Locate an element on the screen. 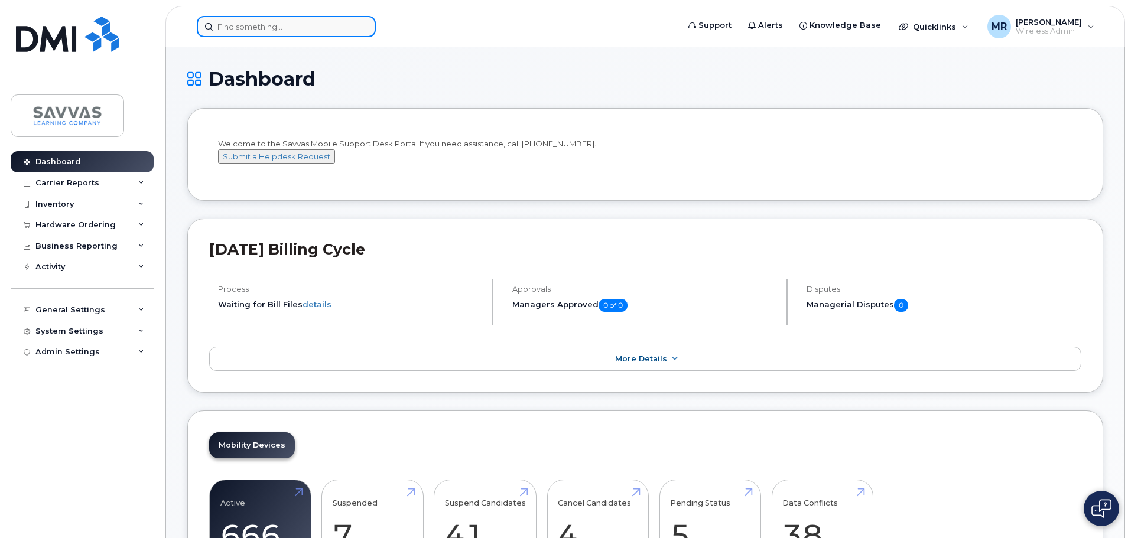  span: 0 is located at coordinates (901, 305).